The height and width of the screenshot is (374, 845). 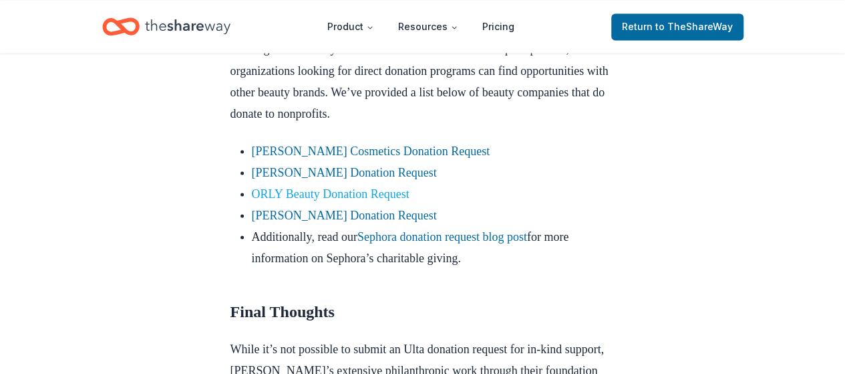 I want to click on li: Additionally, read our for more information on Sephora’s charitable giving., so click(x=434, y=247).